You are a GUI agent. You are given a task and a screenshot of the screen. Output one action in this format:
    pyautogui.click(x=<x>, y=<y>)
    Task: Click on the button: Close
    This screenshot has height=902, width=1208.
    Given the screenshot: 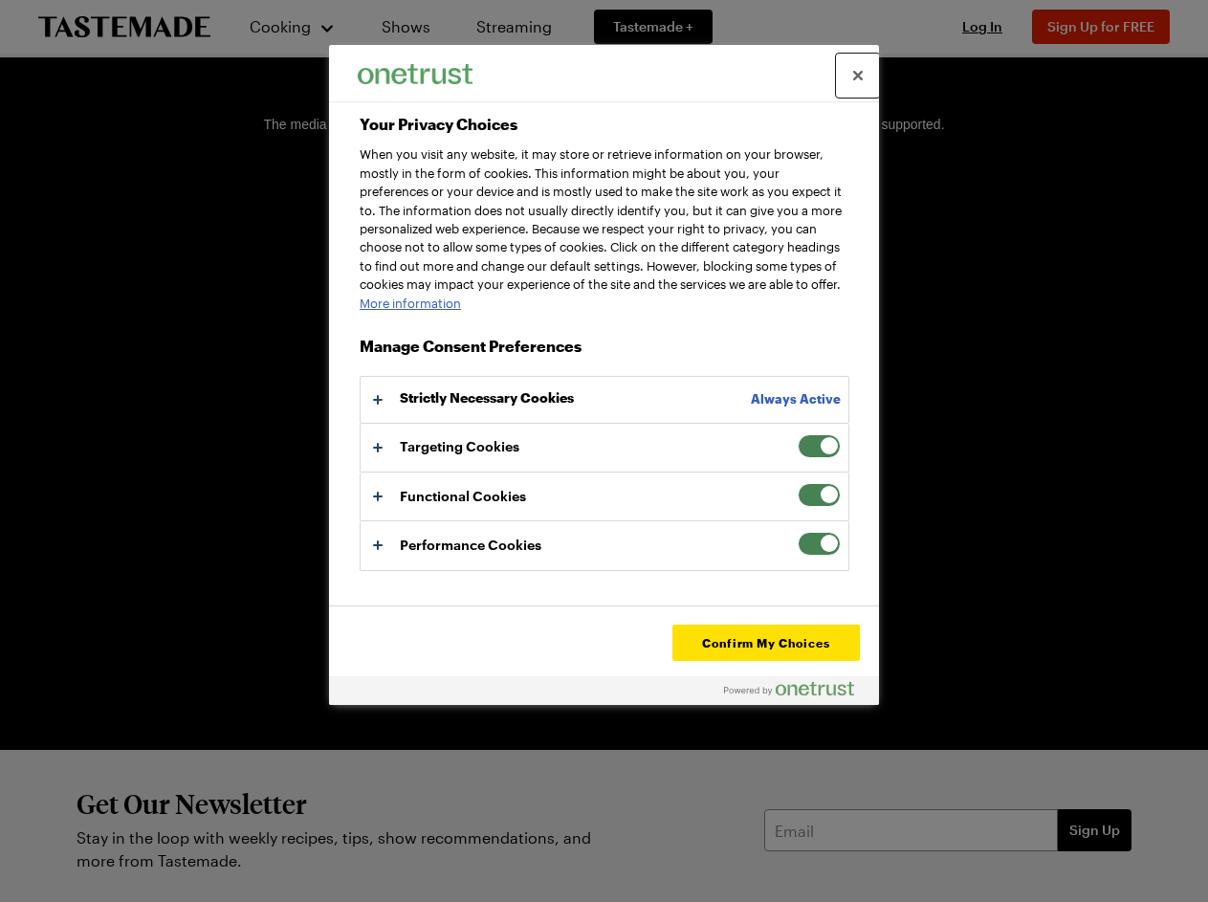 What is the action you would take?
    pyautogui.click(x=858, y=76)
    